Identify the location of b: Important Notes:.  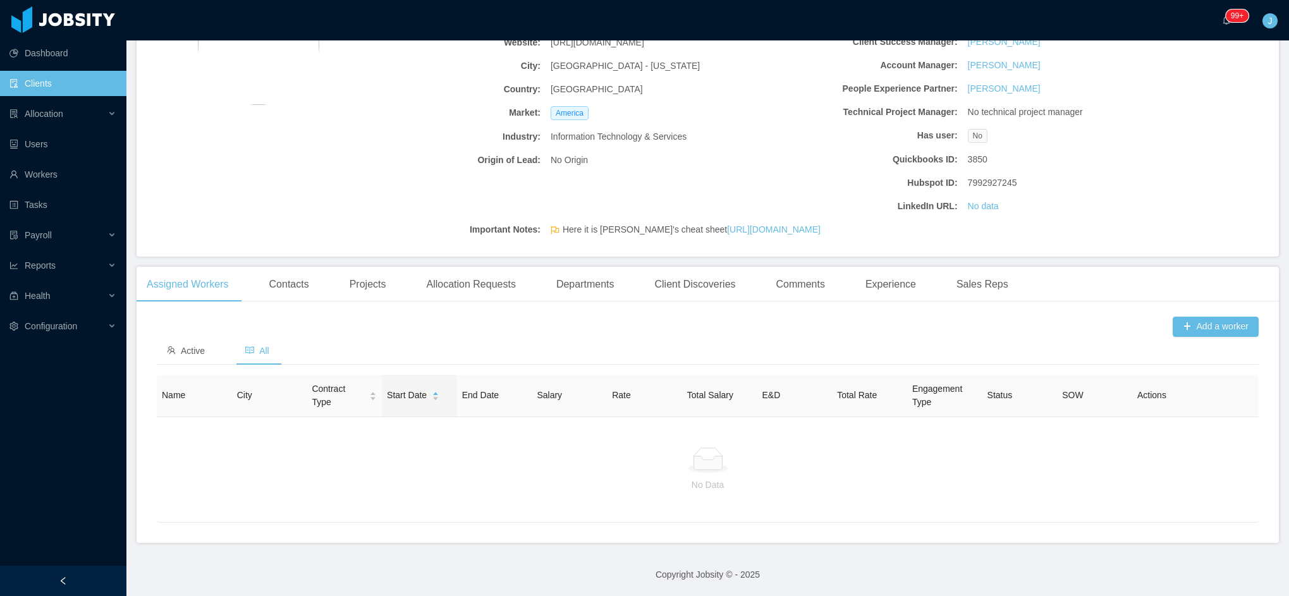
(441, 230).